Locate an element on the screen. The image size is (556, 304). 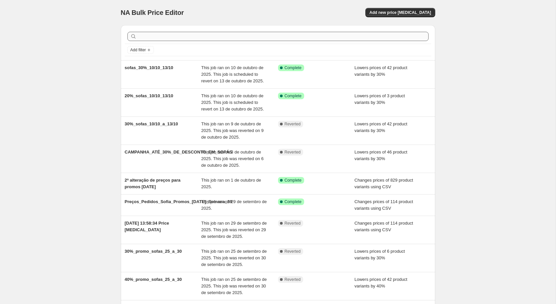
span: Add filter is located at coordinates (138, 50).